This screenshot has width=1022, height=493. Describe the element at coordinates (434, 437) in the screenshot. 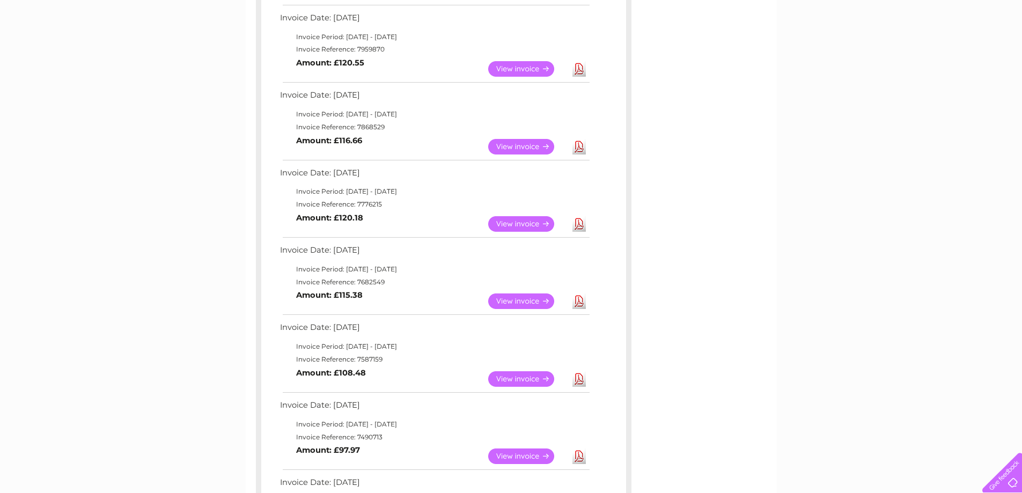

I see `td: Invoice Reference: 7490713` at that location.